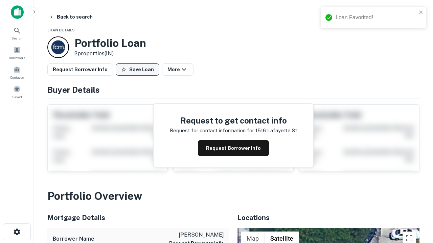 Image resolution: width=433 pixels, height=243 pixels. I want to click on span: Loan Details, so click(61, 30).